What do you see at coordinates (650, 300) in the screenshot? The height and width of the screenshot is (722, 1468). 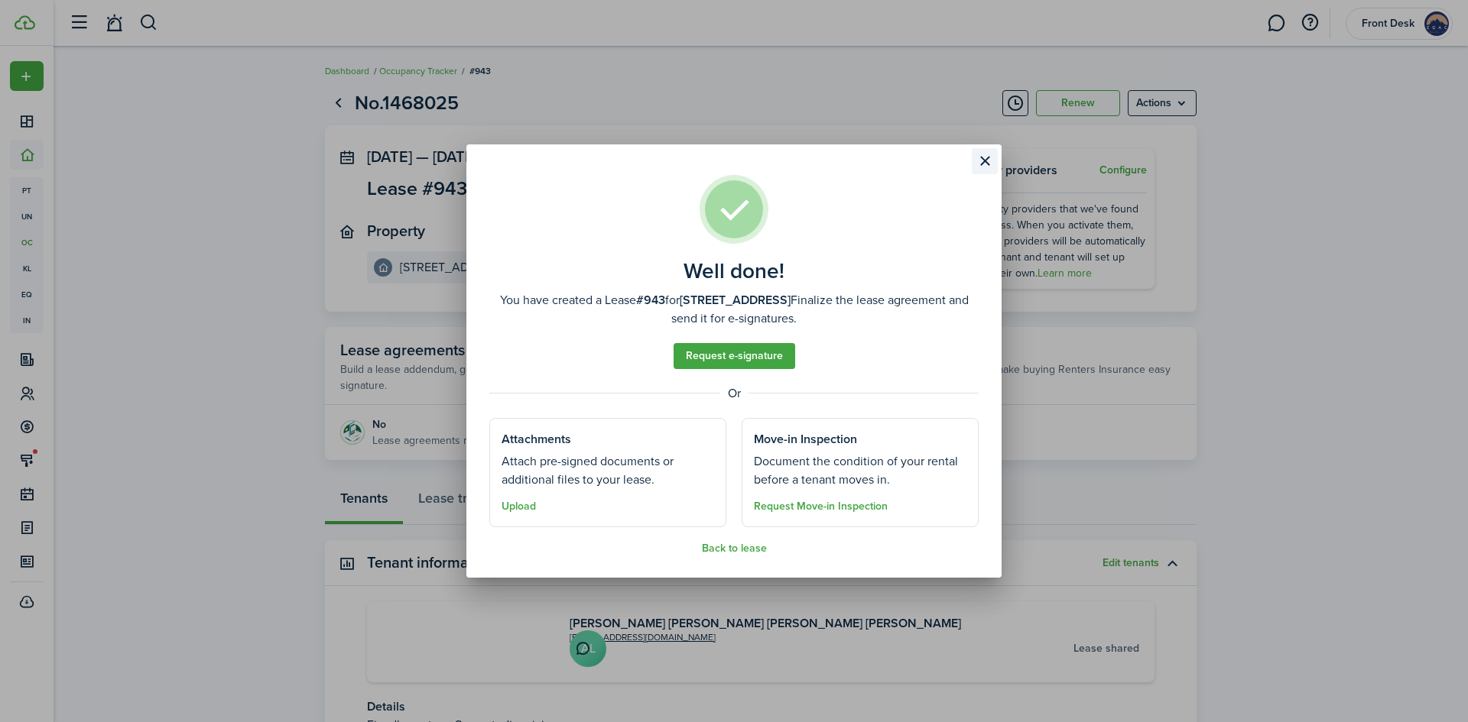 I see `b: #943` at bounding box center [650, 300].